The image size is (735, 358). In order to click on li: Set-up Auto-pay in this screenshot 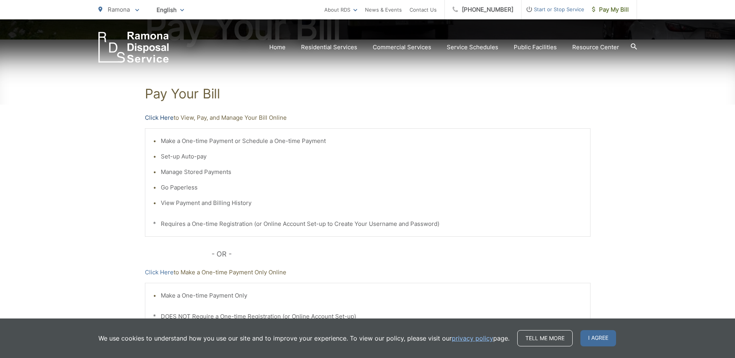, I will do `click(372, 157)`.